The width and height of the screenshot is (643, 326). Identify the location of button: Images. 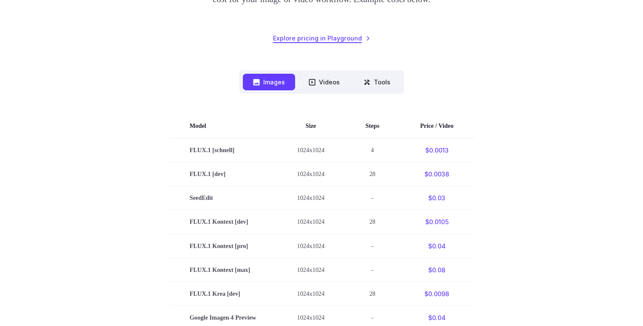
(269, 82).